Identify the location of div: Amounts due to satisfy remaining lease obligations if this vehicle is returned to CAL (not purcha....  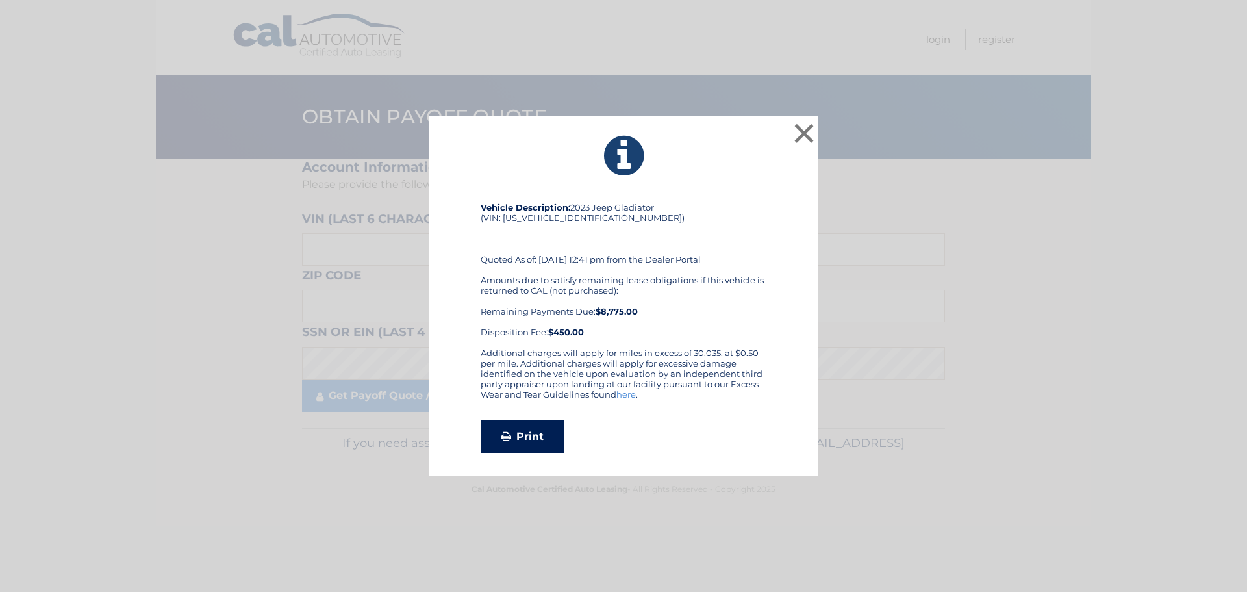
(624, 306).